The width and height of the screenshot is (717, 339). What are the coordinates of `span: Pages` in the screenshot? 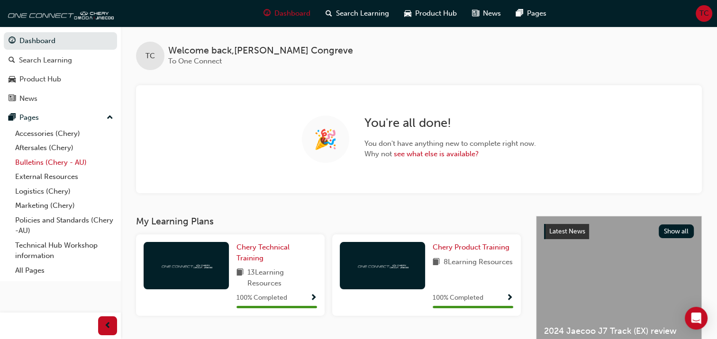 It's located at (537, 13).